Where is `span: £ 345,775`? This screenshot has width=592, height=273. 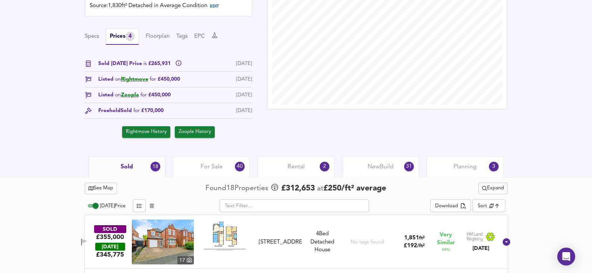
span: £ 345,775 is located at coordinates (110, 255).